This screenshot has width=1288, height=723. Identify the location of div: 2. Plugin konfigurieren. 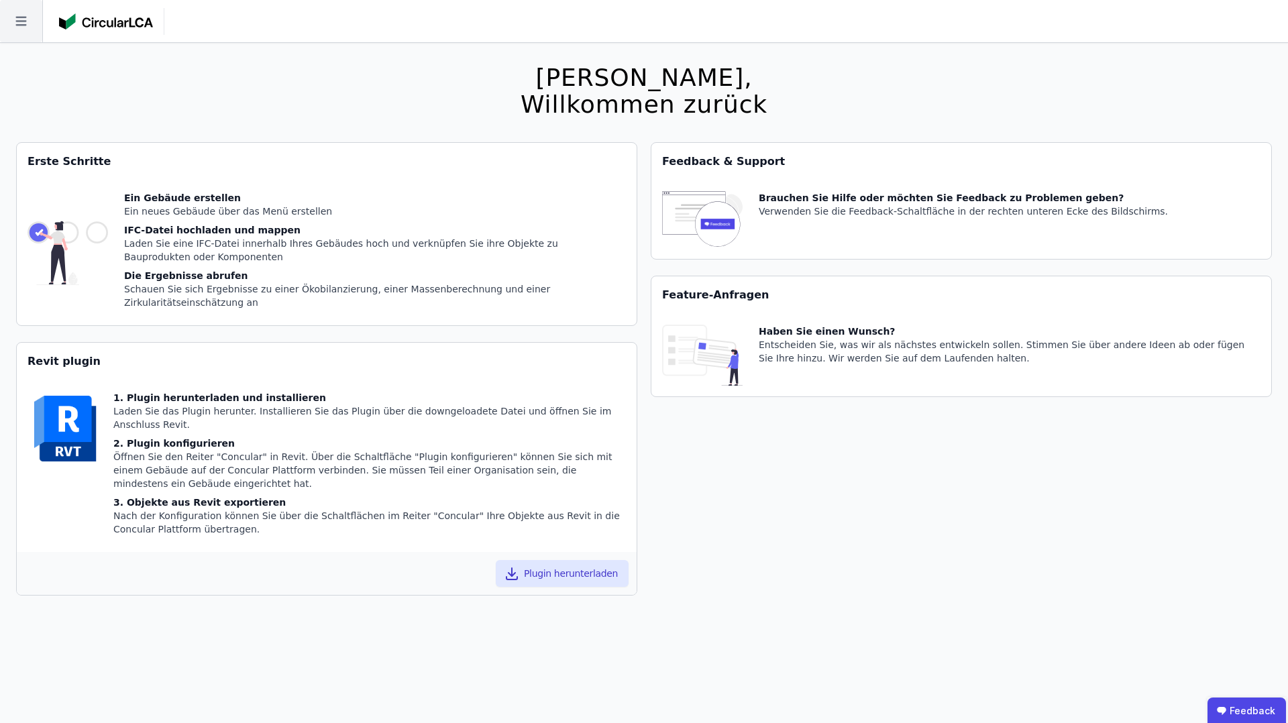
(370, 443).